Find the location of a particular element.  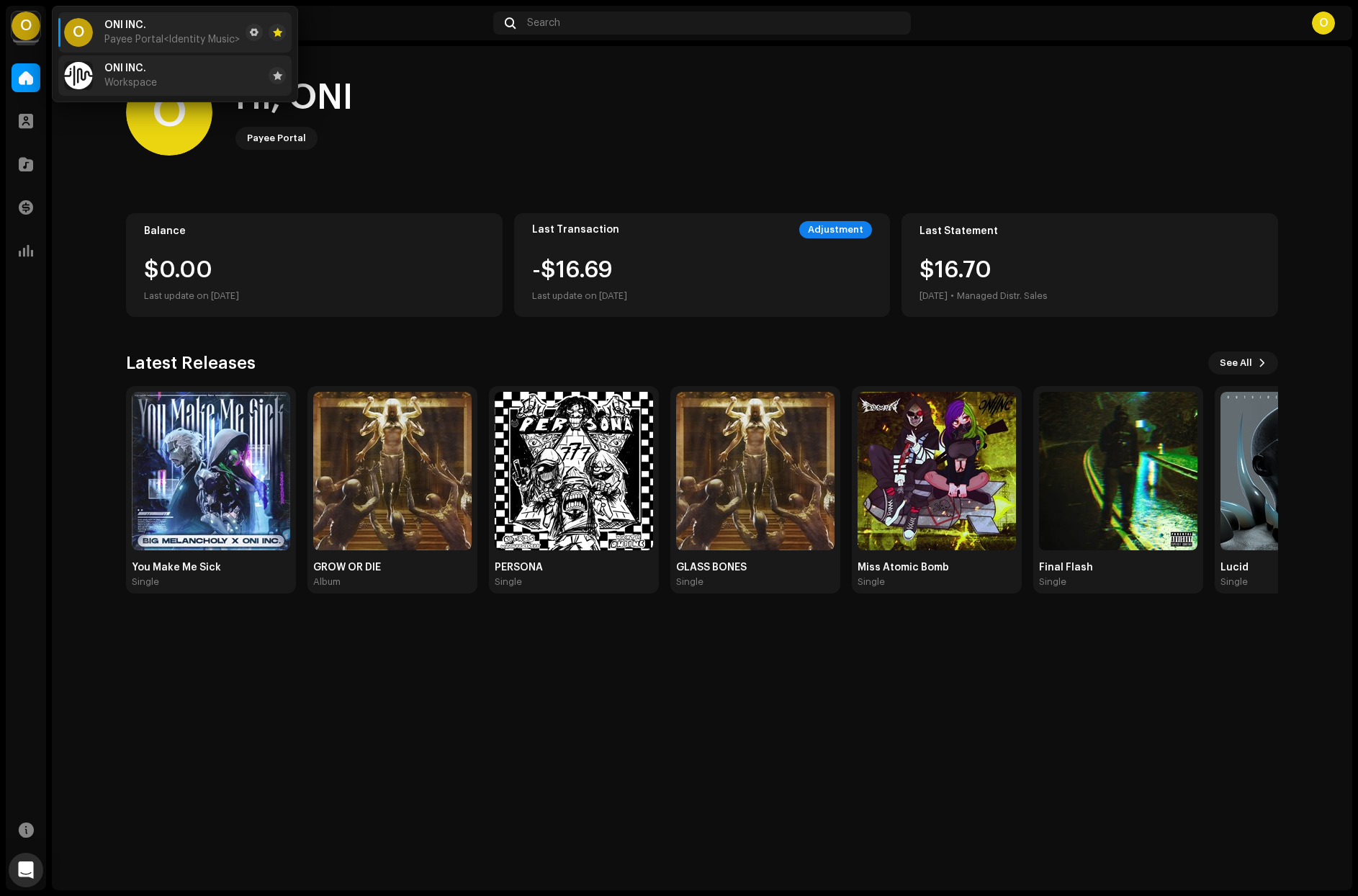

div: Balance is located at coordinates (314, 231).